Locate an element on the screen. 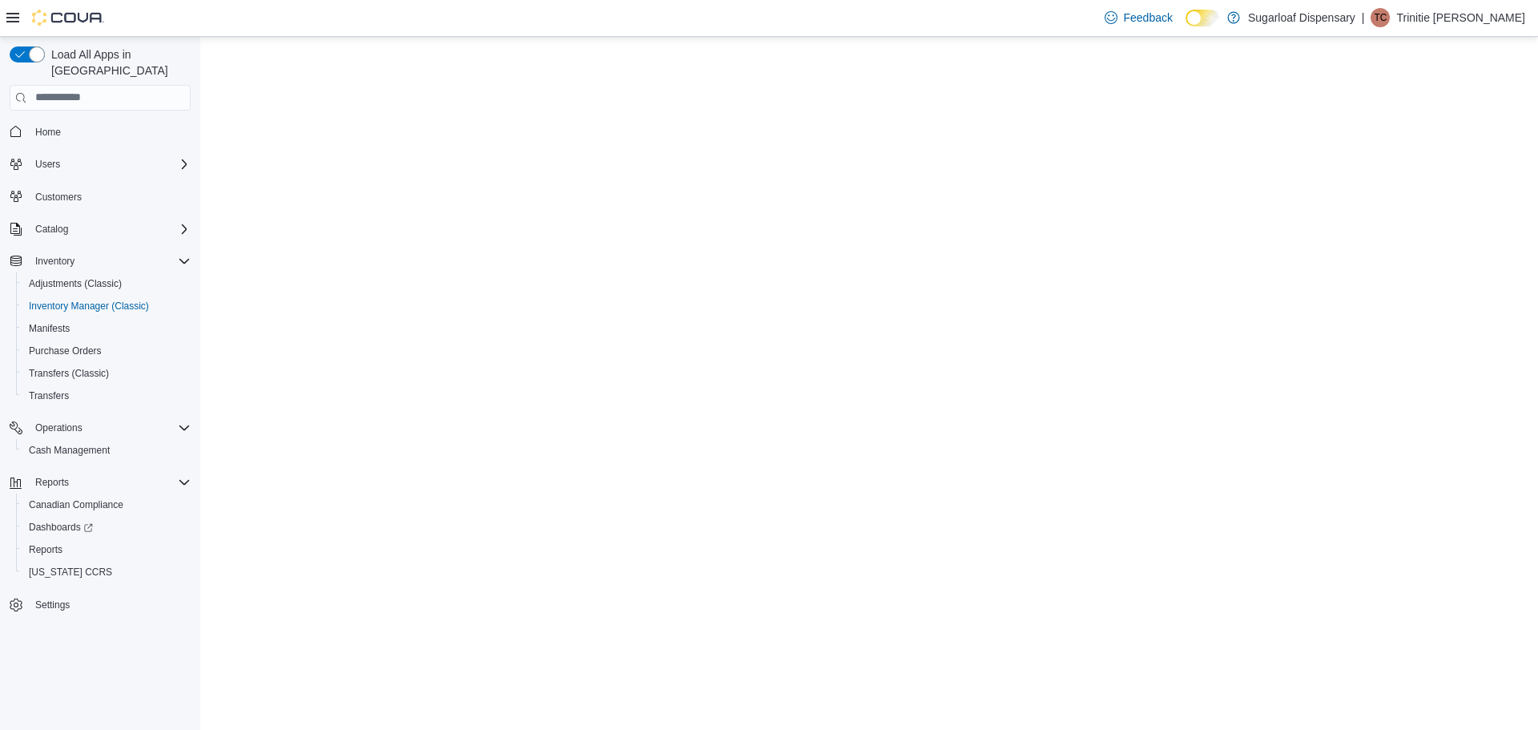 Image resolution: width=1538 pixels, height=730 pixels. input: Dark Mode is located at coordinates (1203, 18).